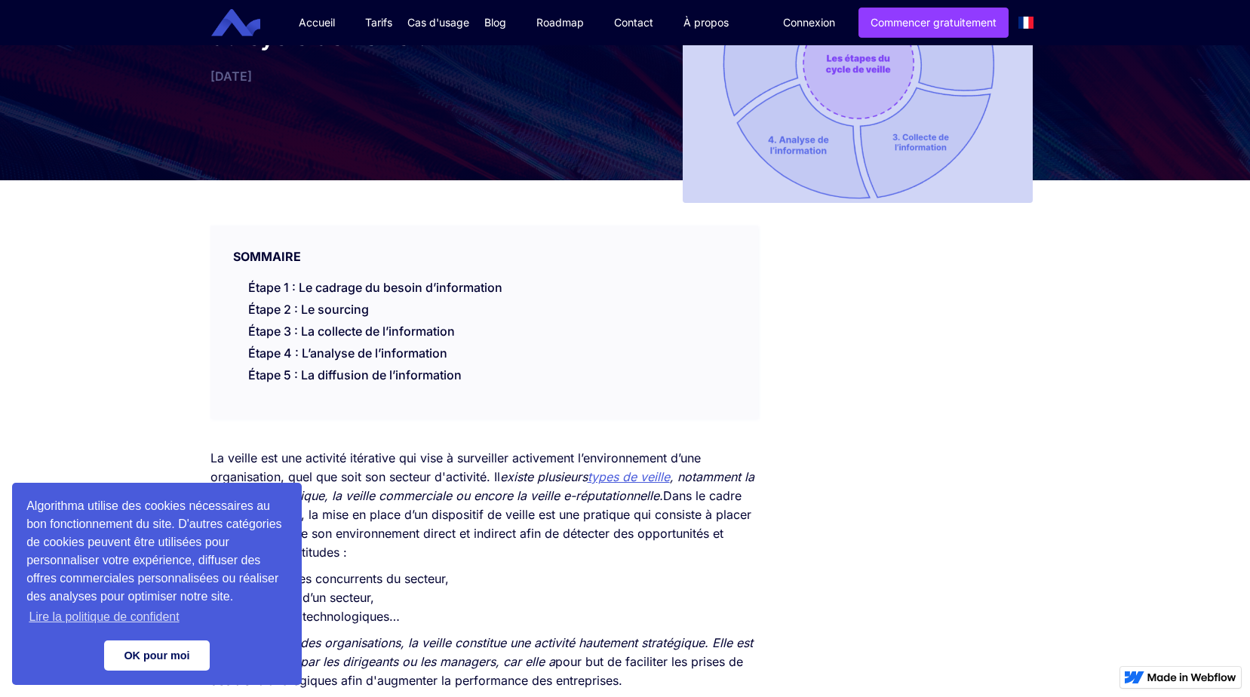 Image resolution: width=1250 pixels, height=697 pixels. What do you see at coordinates (157, 656) in the screenshot?
I see `a: dismiss cookie message` at bounding box center [157, 656].